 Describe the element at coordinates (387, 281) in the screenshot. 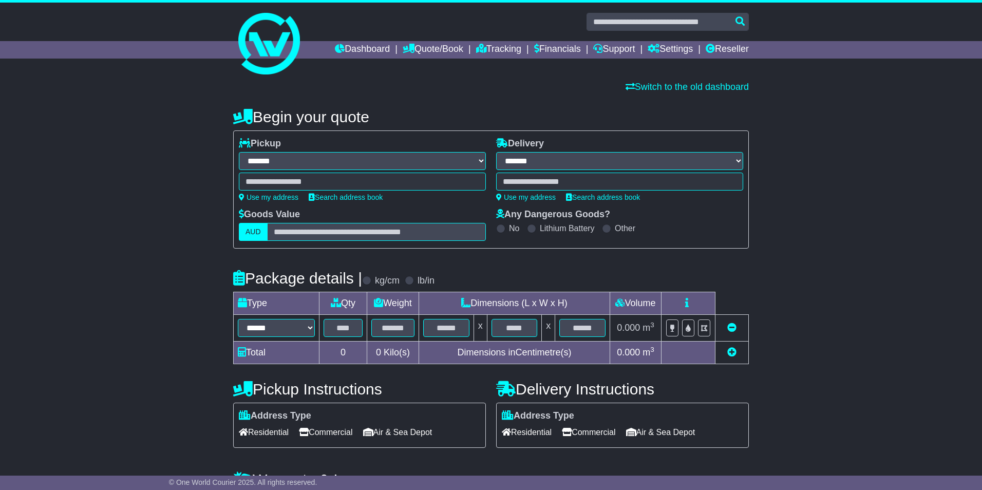

I see `label: kg/cm` at that location.